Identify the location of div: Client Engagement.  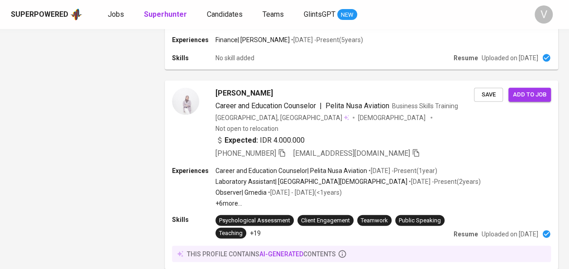
(325, 220).